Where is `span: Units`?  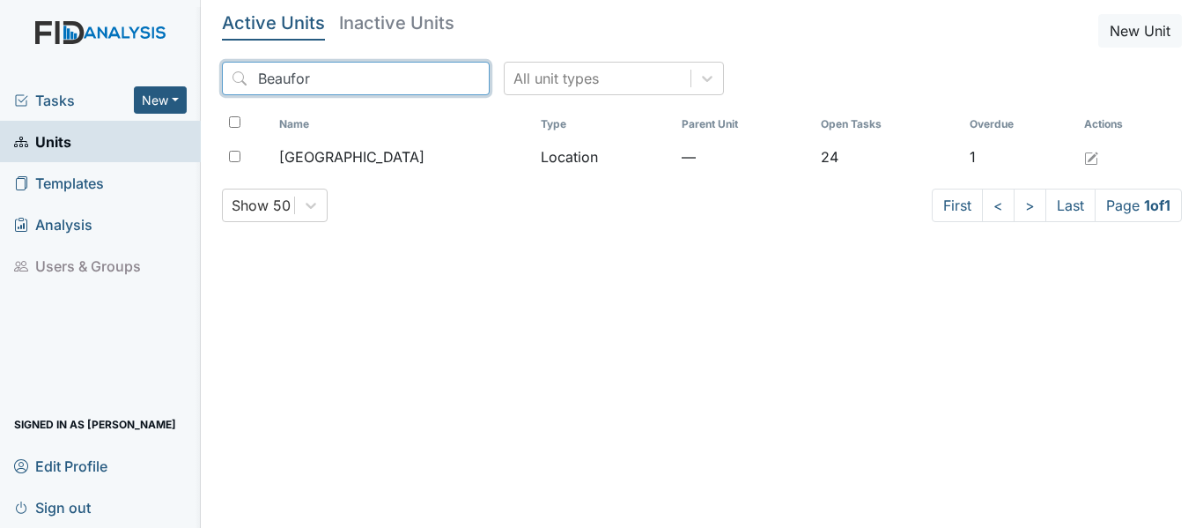 span: Units is located at coordinates (42, 141).